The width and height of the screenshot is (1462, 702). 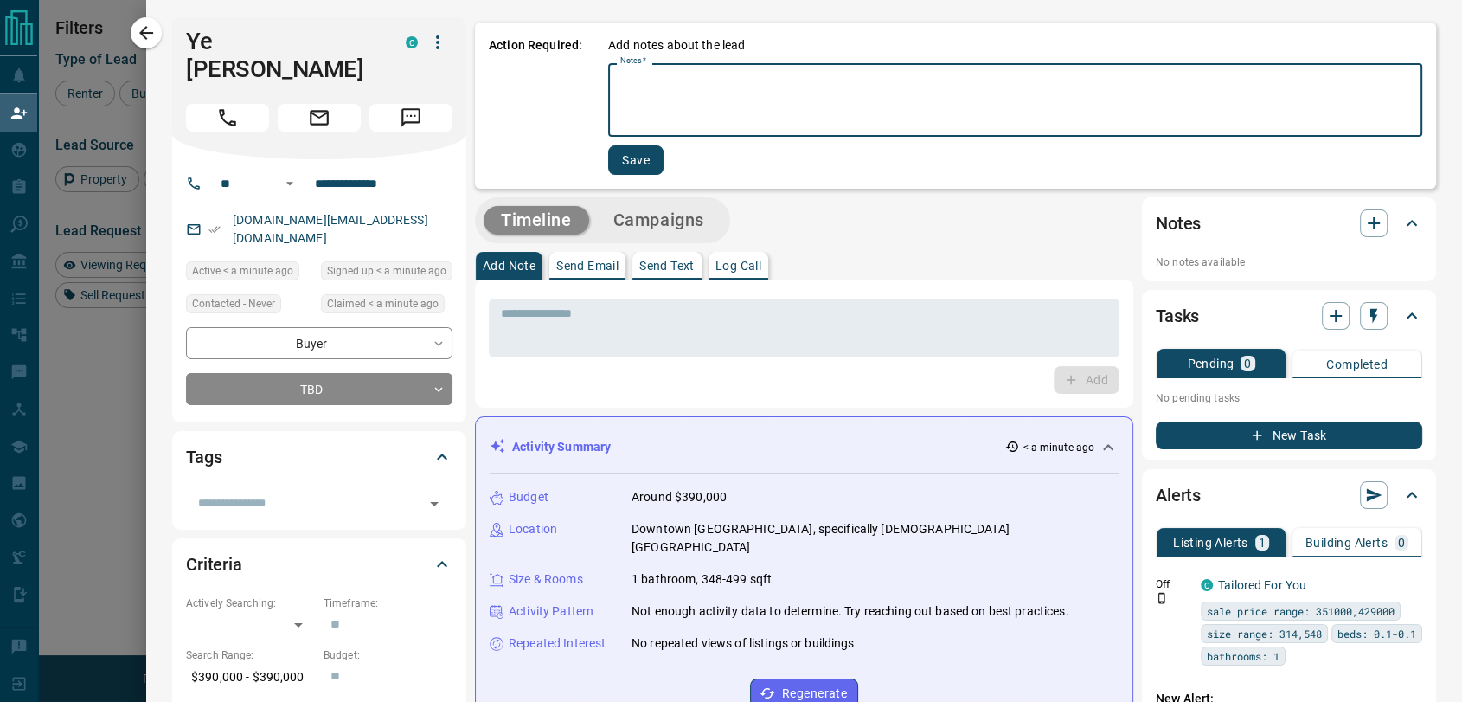 I want to click on h2: Alerts, so click(x=1178, y=495).